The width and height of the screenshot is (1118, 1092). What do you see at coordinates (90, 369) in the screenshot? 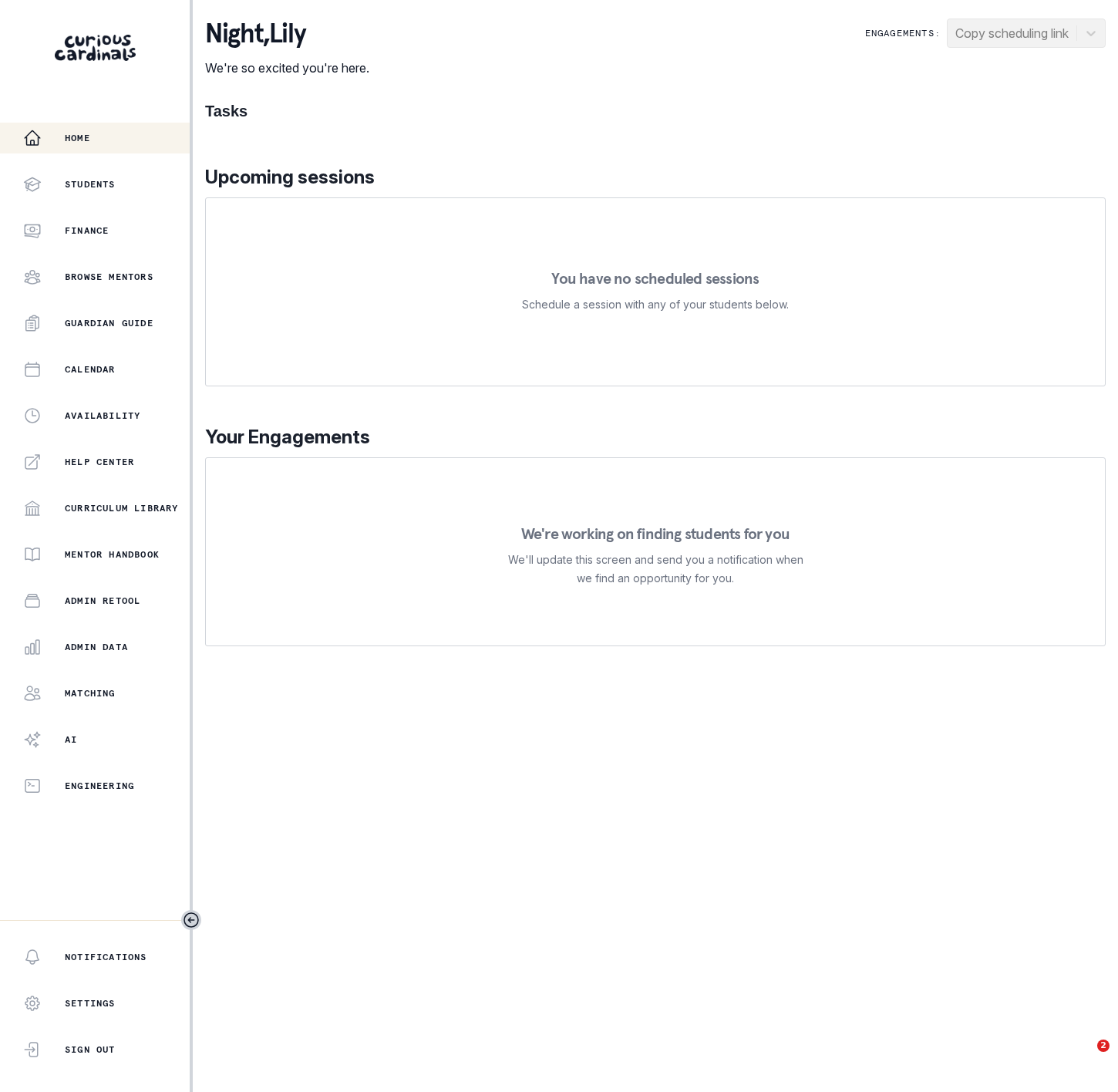
I see `p: Calendar` at bounding box center [90, 369].